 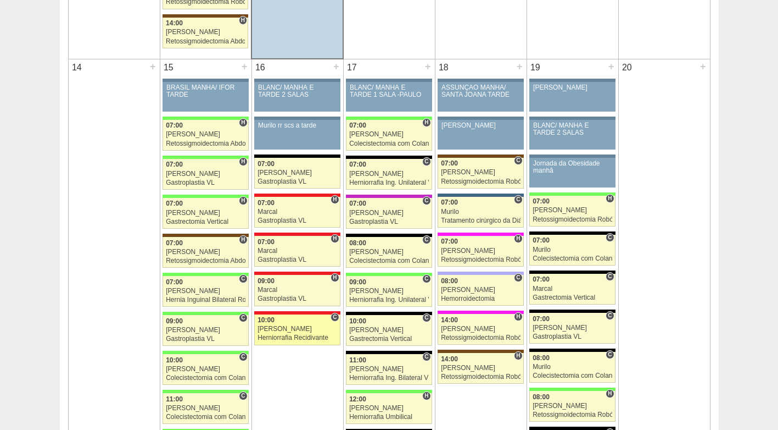 What do you see at coordinates (572, 367) in the screenshot?
I see `a: C 08:00 Murilo Colecistectomia com Colangiografia VL` at bounding box center [572, 367].